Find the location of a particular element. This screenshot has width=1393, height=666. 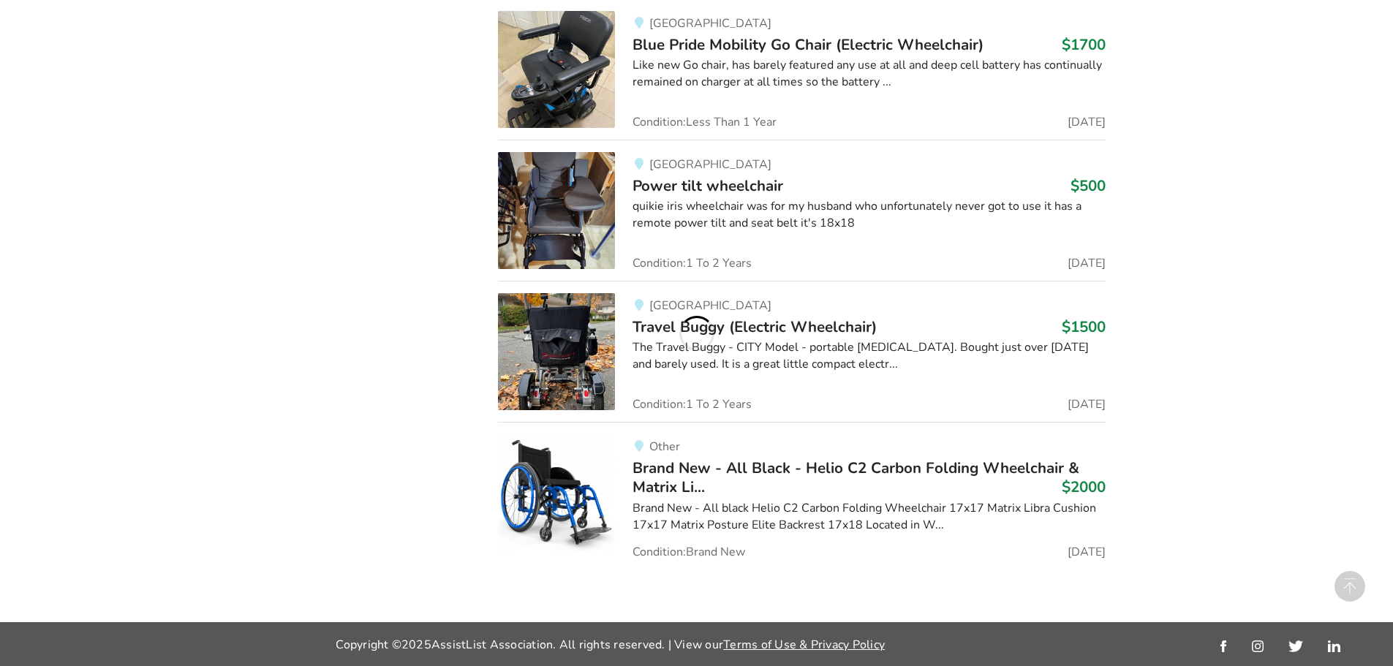

h3: $1500 is located at coordinates (1084, 327).